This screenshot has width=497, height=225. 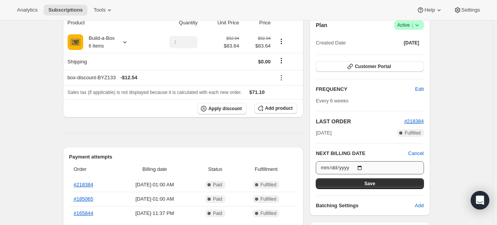 What do you see at coordinates (99, 10) in the screenshot?
I see `span: Tools` at bounding box center [99, 10].